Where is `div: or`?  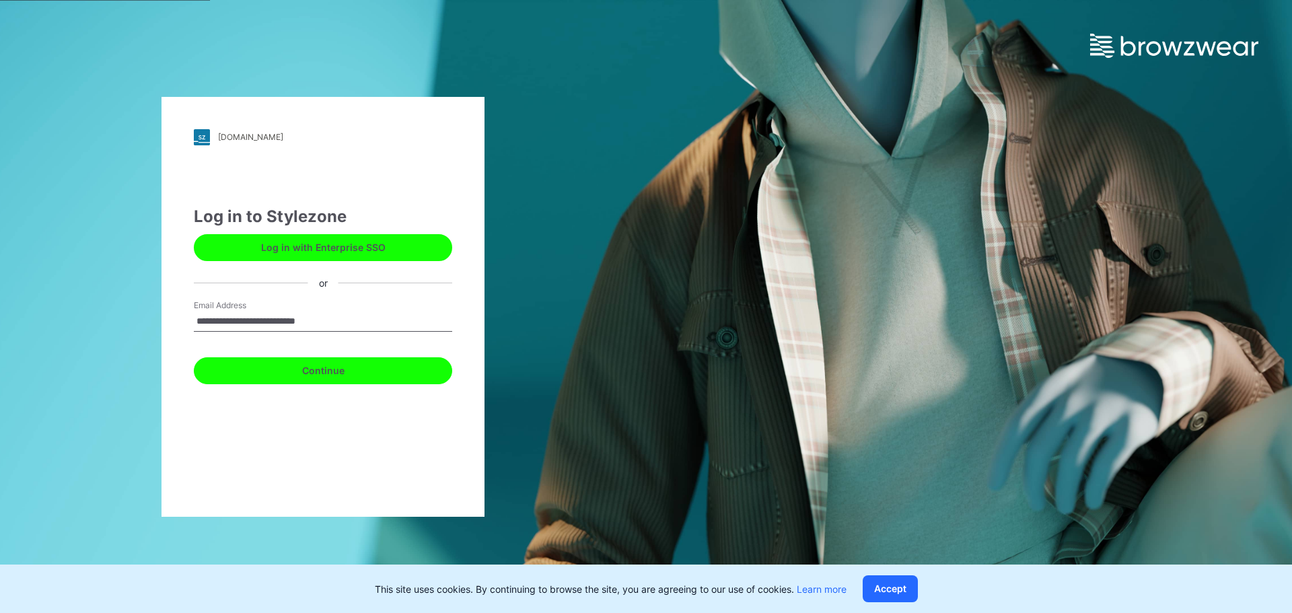 div: or is located at coordinates (323, 283).